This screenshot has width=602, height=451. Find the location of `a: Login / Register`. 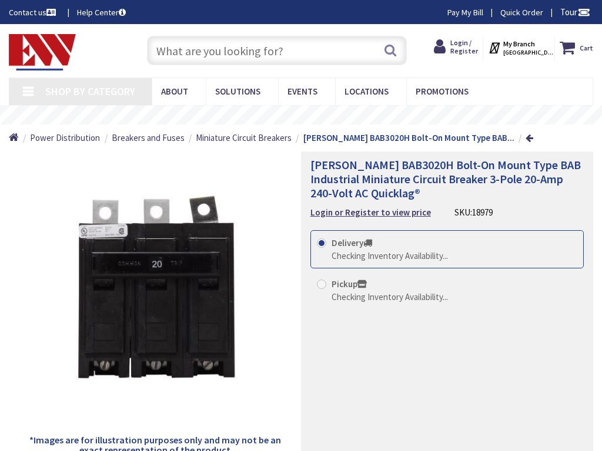

a: Login / Register is located at coordinates (456, 47).